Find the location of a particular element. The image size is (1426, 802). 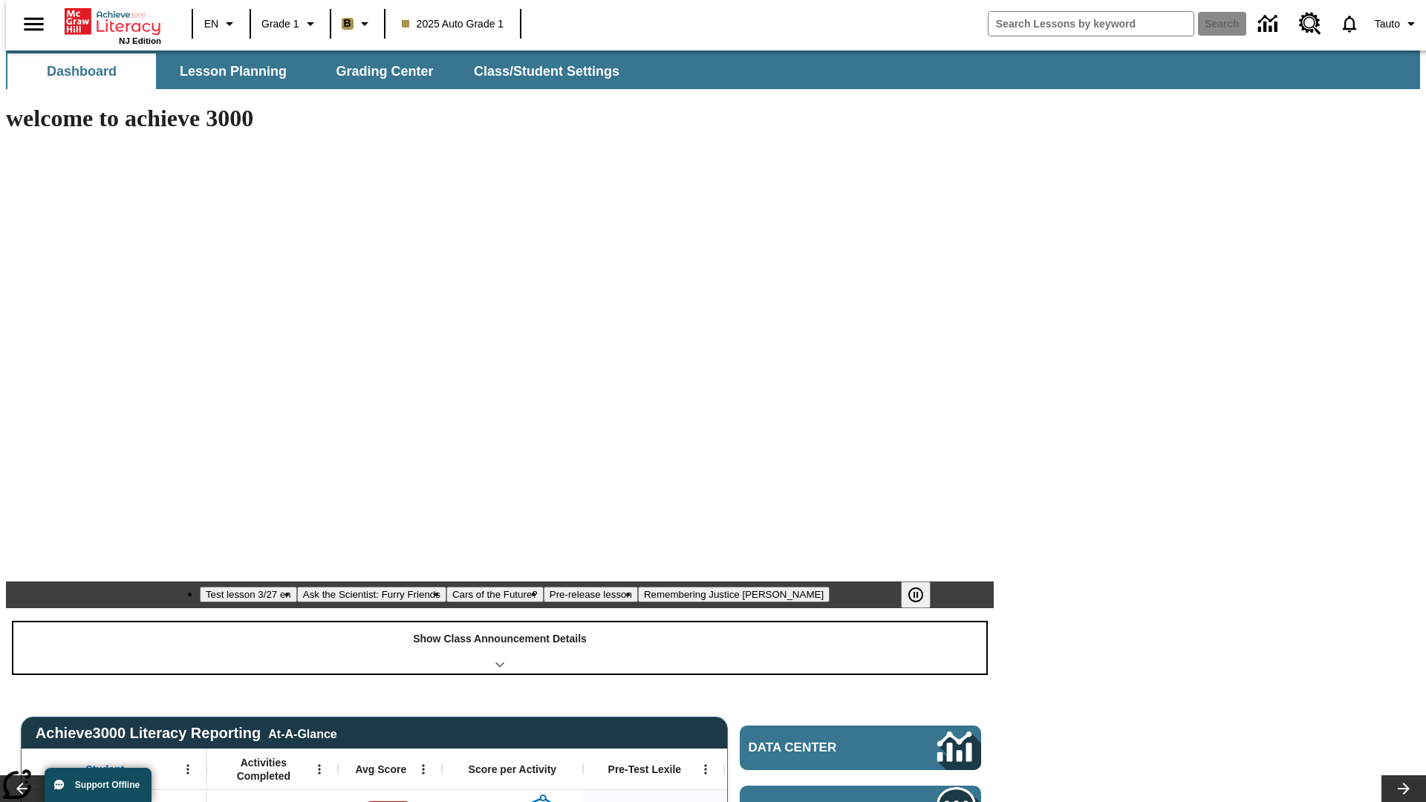

span: Avg Score is located at coordinates (380, 770).